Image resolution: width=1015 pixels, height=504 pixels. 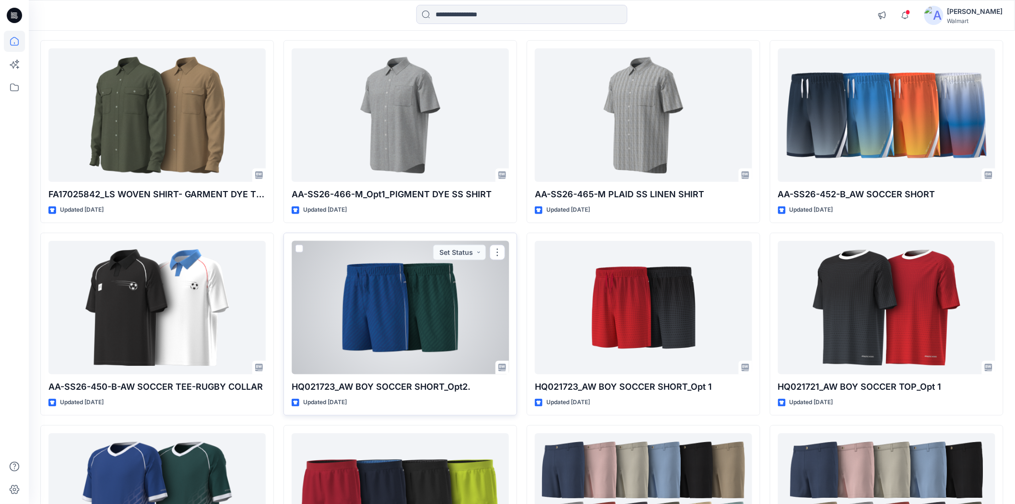 What do you see at coordinates (643, 194) in the screenshot?
I see `p: AA-SS26-465-M PLAID SS LINEN SHIRT` at bounding box center [643, 194].